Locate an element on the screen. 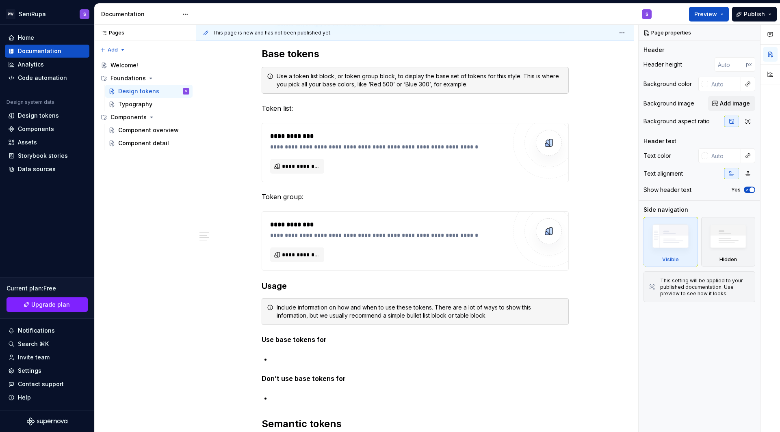  div: Code automation is located at coordinates (42, 78).